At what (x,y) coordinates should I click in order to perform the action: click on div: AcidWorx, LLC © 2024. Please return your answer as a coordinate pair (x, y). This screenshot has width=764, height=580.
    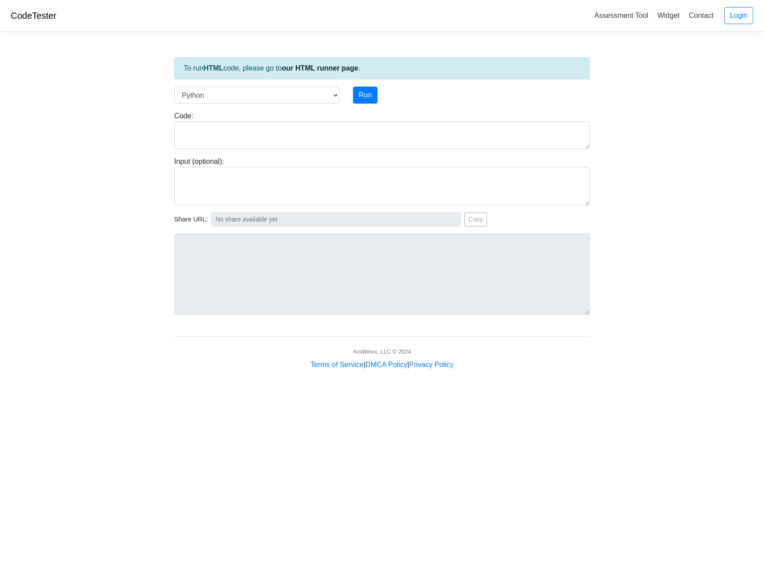
    Looking at the image, I should click on (382, 352).